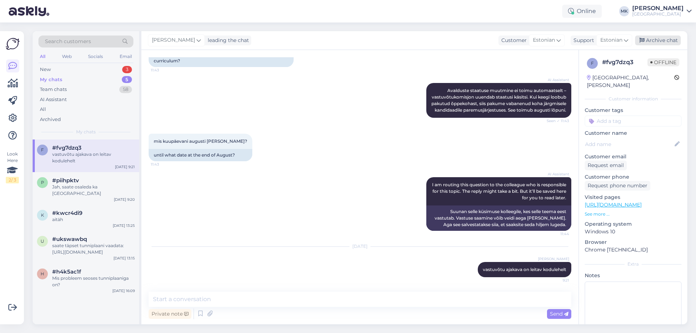 This screenshot has width=696, height=333. Describe the element at coordinates (70, 239) in the screenshot. I see `span: #ukswawbq` at that location.